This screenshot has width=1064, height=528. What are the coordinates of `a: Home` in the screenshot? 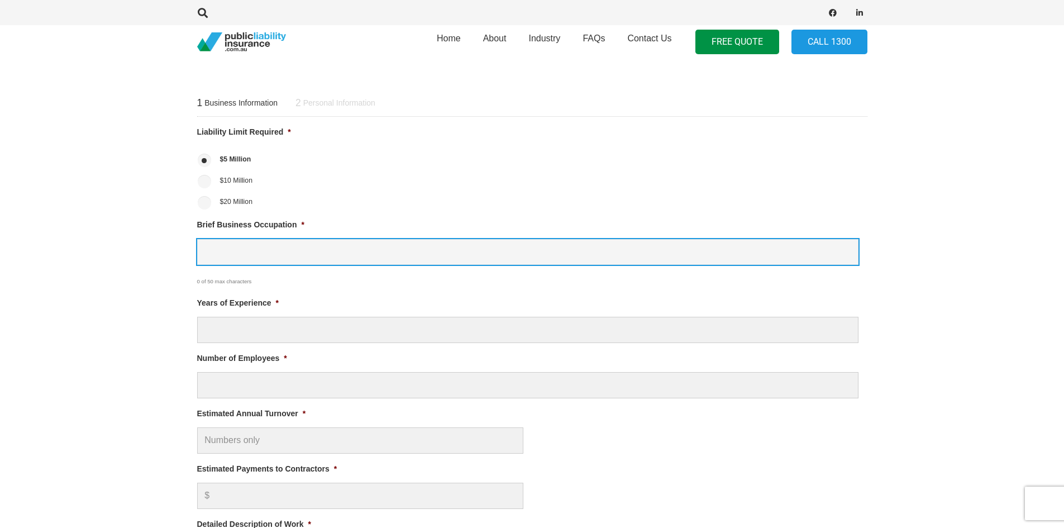 It's located at (449, 42).